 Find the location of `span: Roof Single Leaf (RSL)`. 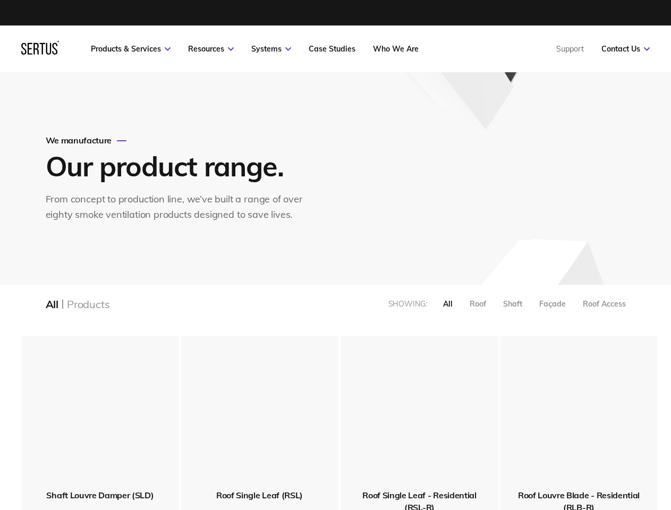

span: Roof Single Leaf (RSL) is located at coordinates (259, 495).